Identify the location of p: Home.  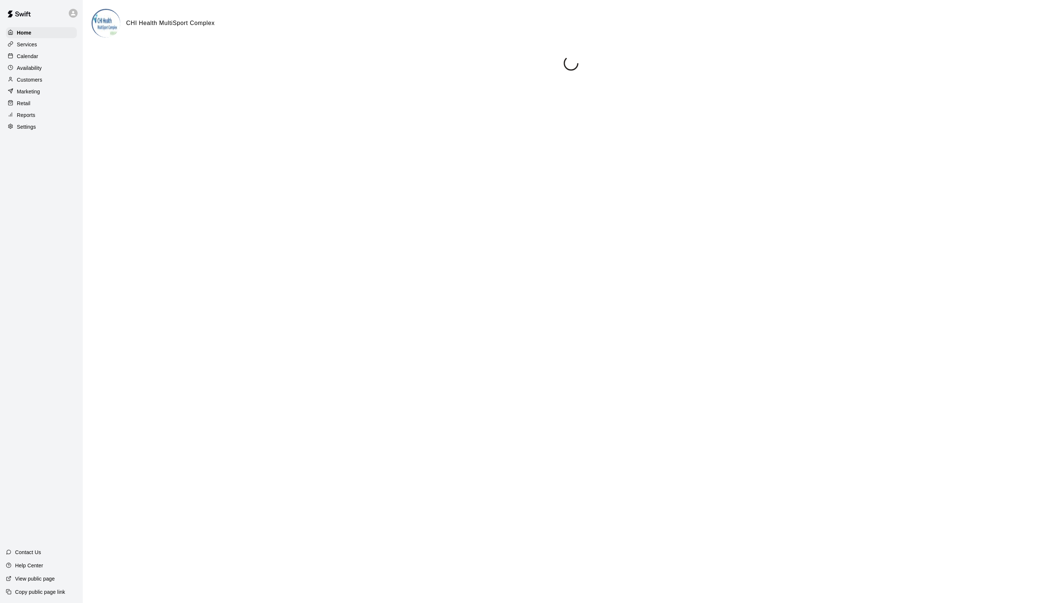
(24, 33).